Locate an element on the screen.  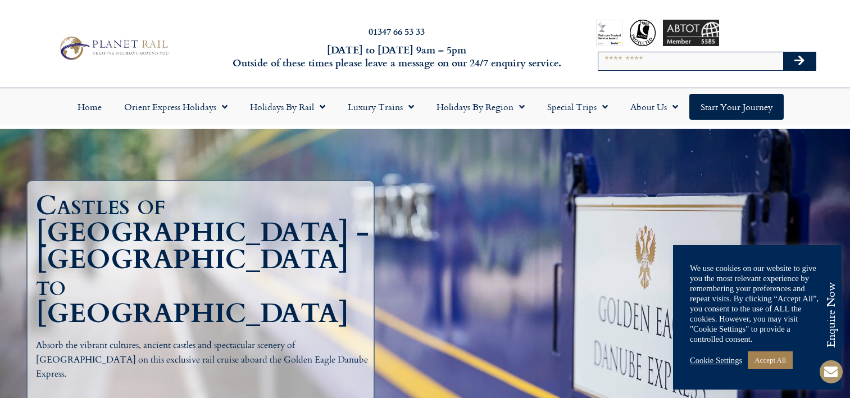
a: Special Trips is located at coordinates (577, 107).